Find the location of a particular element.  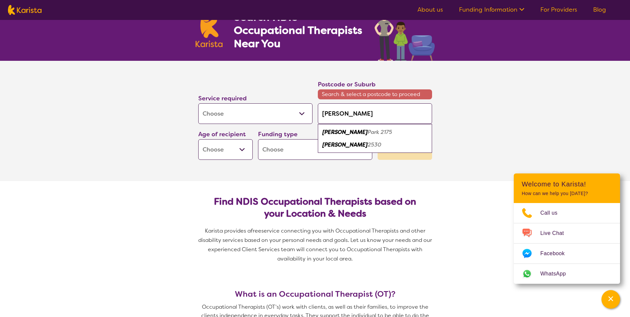

em: Park 2175 is located at coordinates (380, 132).